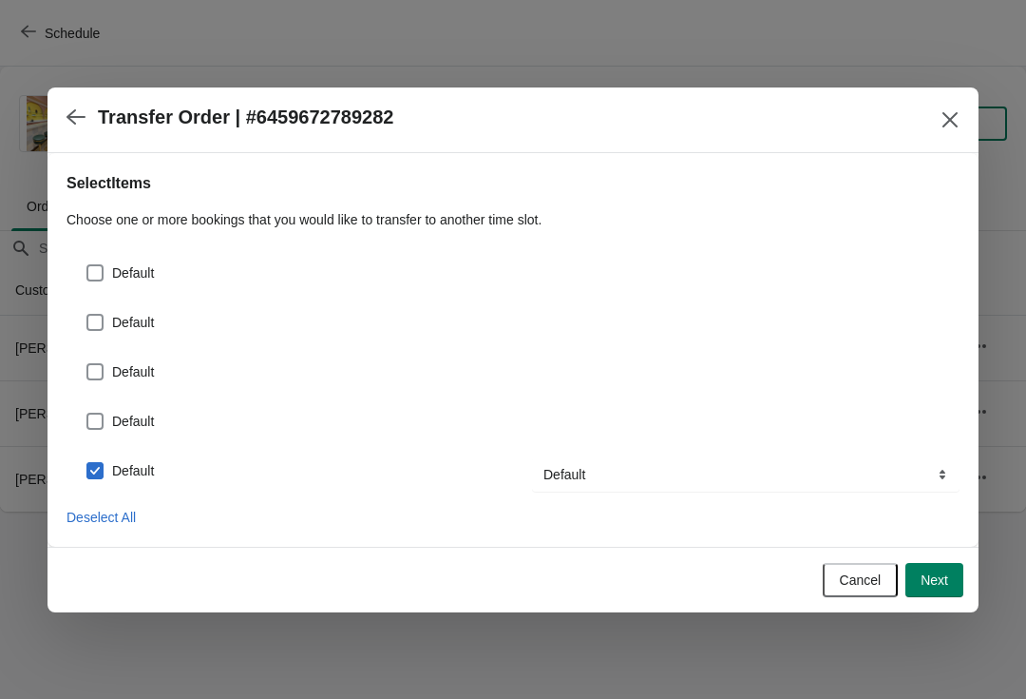 This screenshot has height=699, width=1026. Describe the element at coordinates (934, 580) in the screenshot. I see `span: Next` at that location.